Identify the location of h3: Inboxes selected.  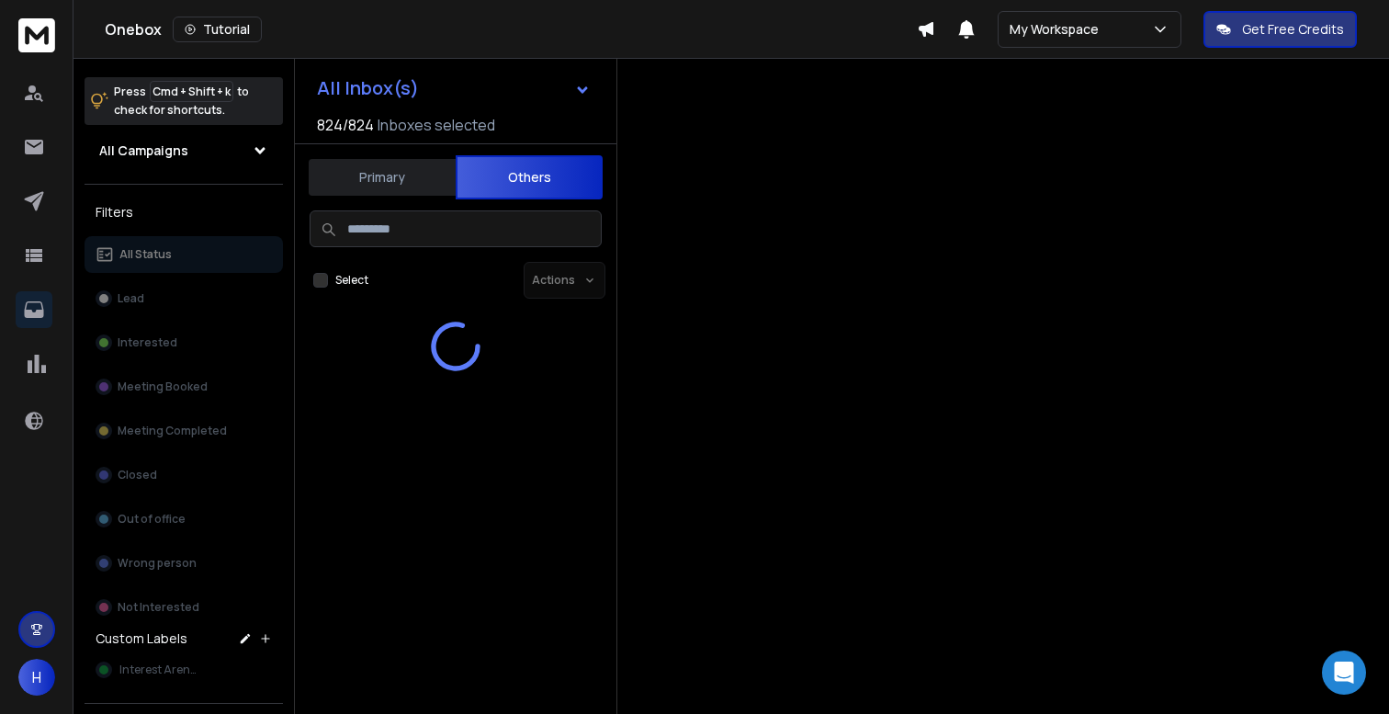
(436, 125).